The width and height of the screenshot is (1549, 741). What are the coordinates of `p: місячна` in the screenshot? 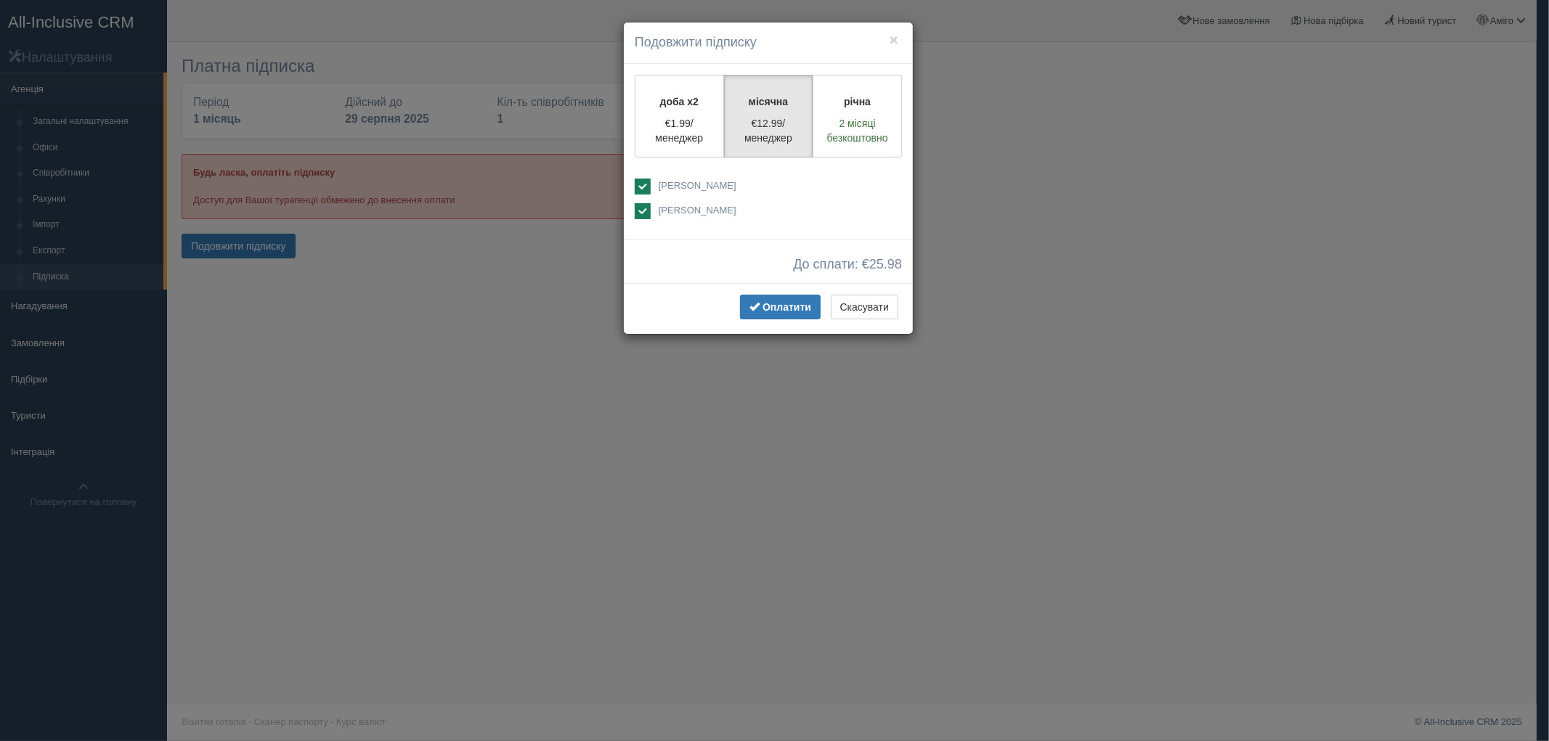 It's located at (768, 102).